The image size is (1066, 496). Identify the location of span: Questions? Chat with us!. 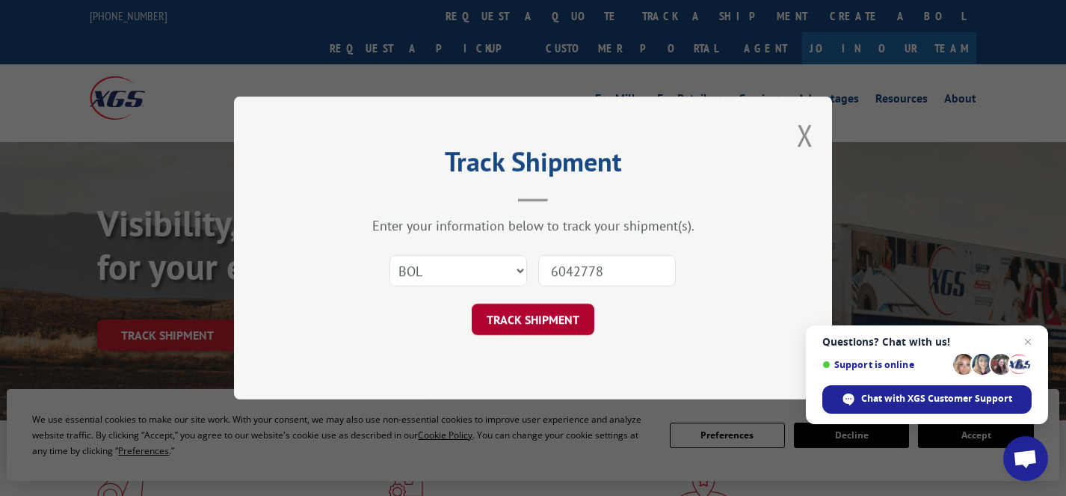
(927, 342).